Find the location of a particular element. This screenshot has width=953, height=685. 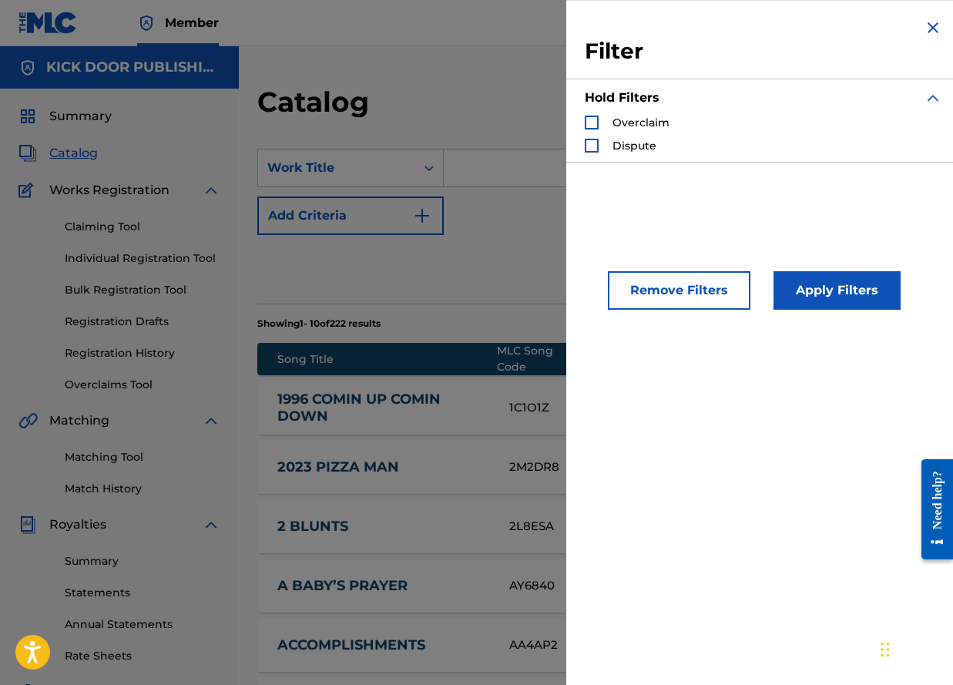

a: A BABY’S PRAYER is located at coordinates (383, 586).